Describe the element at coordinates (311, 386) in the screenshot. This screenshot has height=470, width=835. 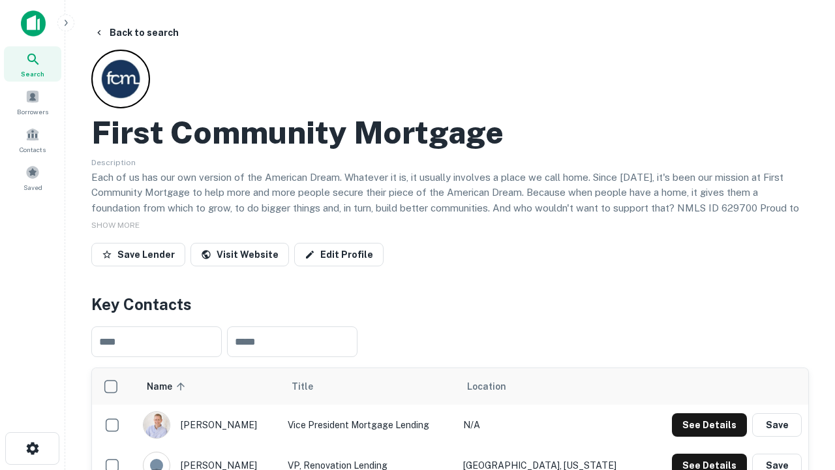
I see `span: Title` at that location.